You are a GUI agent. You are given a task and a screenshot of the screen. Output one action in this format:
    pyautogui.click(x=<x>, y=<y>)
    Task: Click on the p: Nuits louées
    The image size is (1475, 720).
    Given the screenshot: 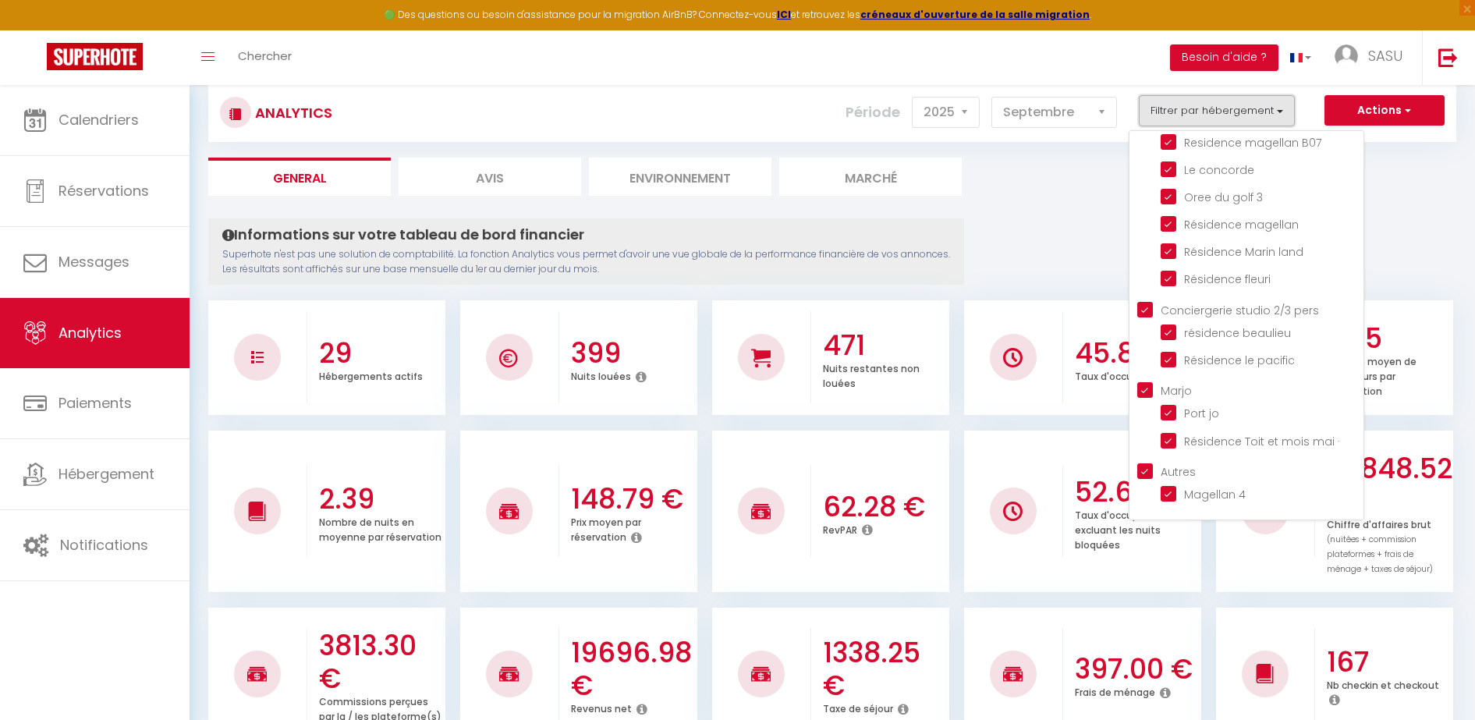 What is the action you would take?
    pyautogui.click(x=601, y=374)
    